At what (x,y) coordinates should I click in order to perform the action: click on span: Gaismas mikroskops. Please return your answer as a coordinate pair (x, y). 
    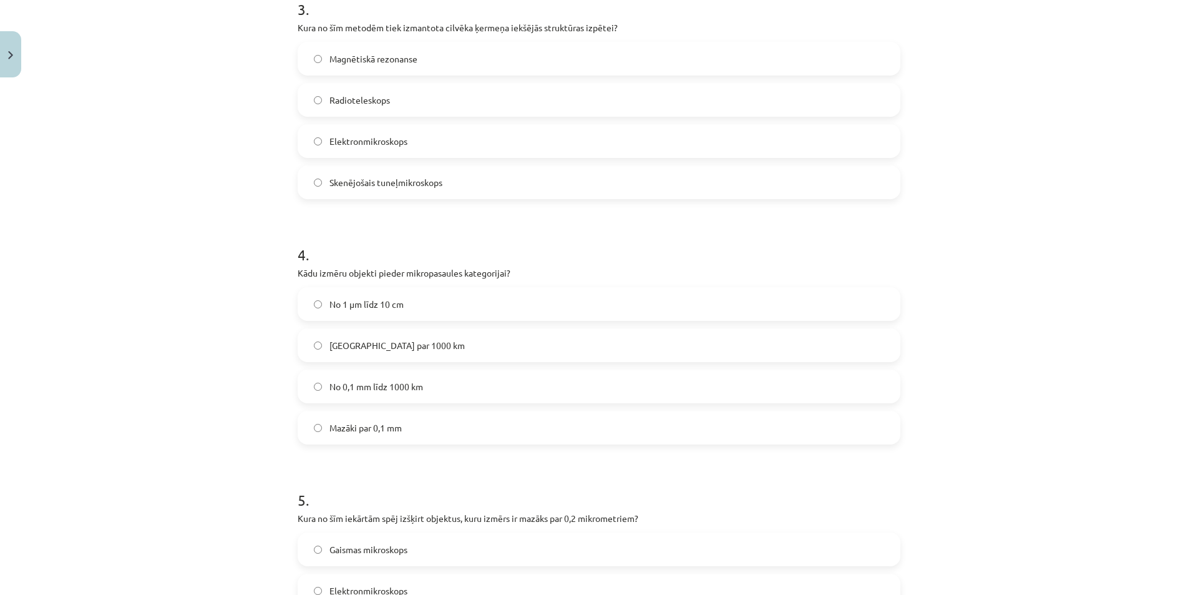
    Looking at the image, I should click on (368, 549).